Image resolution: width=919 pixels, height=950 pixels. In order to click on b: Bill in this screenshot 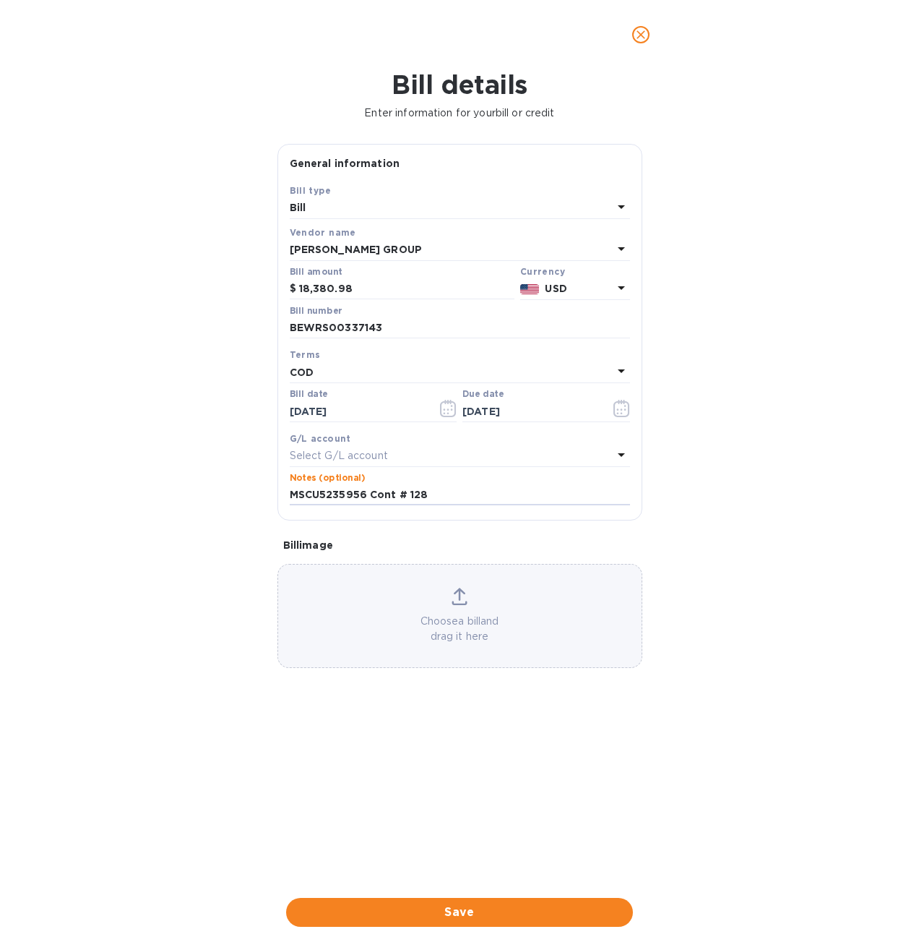, I will do `click(298, 207)`.